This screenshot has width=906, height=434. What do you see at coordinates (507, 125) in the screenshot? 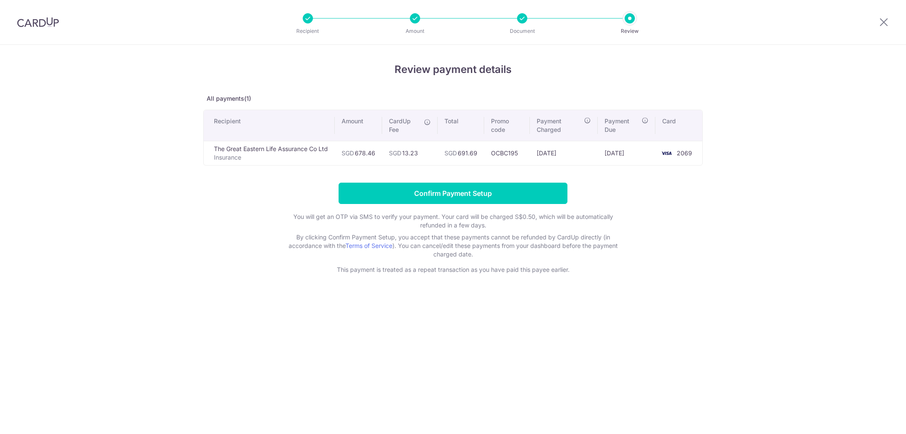
I see `th: Promo code` at bounding box center [507, 125].